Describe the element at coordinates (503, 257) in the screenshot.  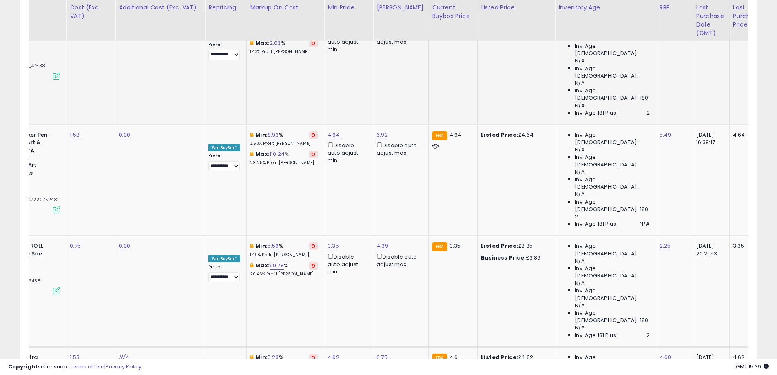
I see `b: Business Price:` at that location.